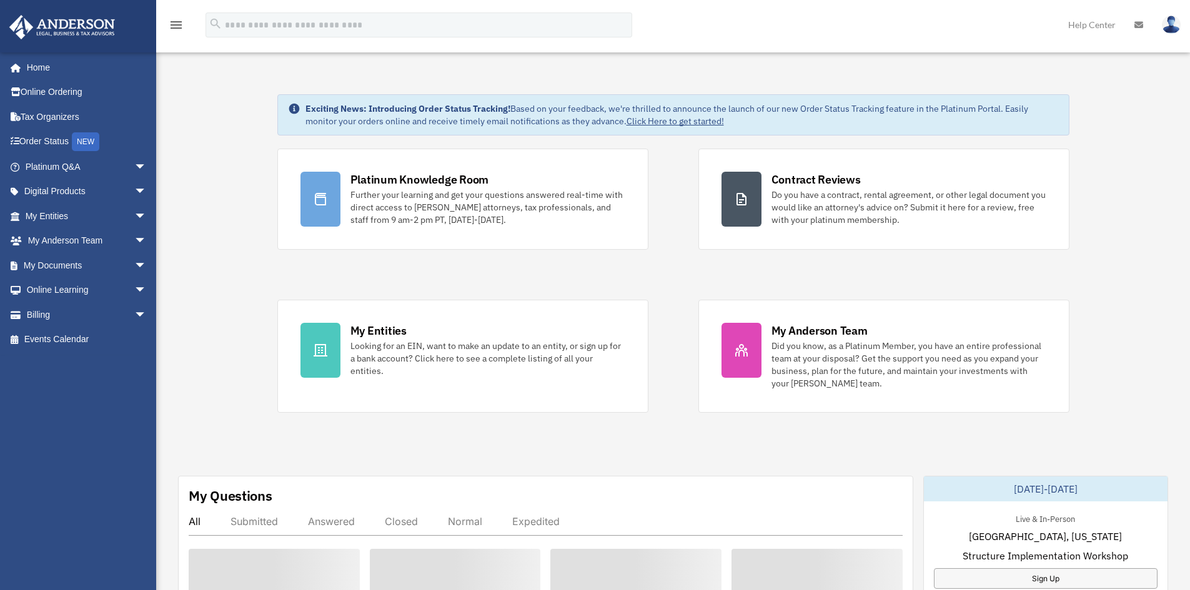 The image size is (1190, 590). What do you see at coordinates (194, 521) in the screenshot?
I see `div: All` at bounding box center [194, 521].